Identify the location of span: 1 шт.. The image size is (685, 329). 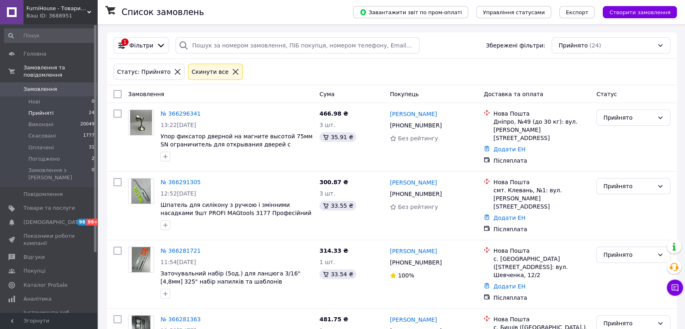
(327, 262).